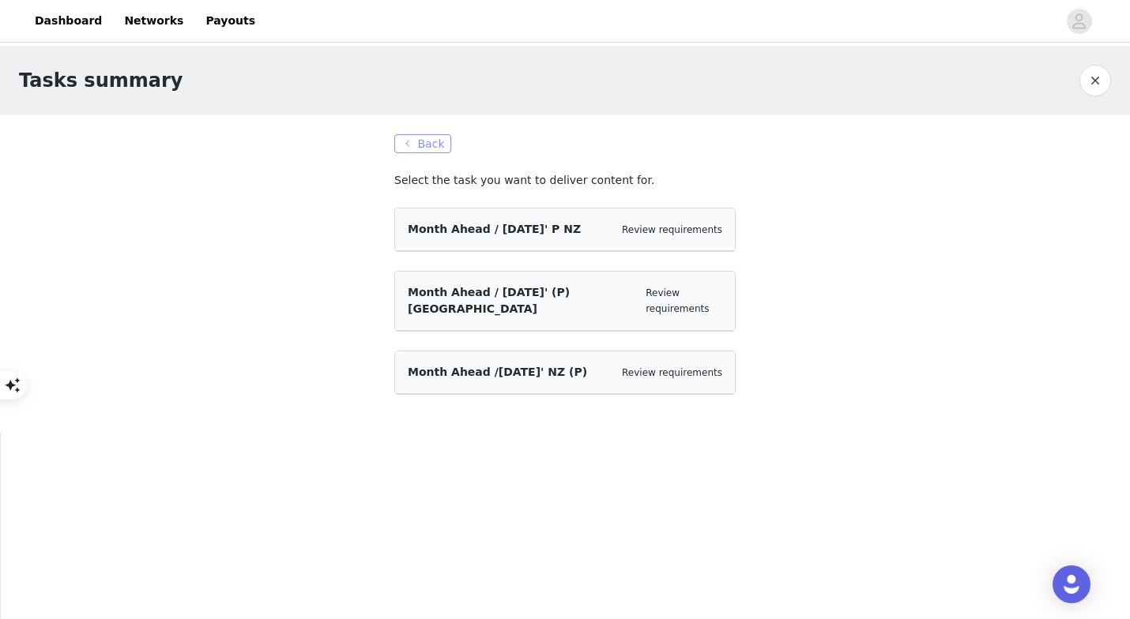 Image resolution: width=1130 pixels, height=619 pixels. I want to click on h1: Tasks summary, so click(100, 81).